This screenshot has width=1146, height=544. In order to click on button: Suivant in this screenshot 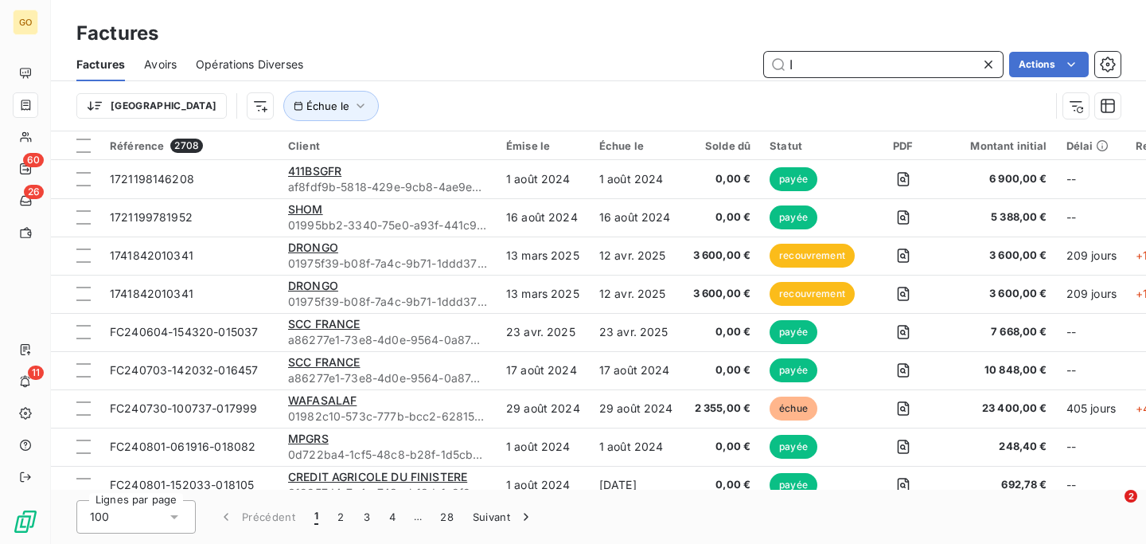, I will do `click(503, 517)`.